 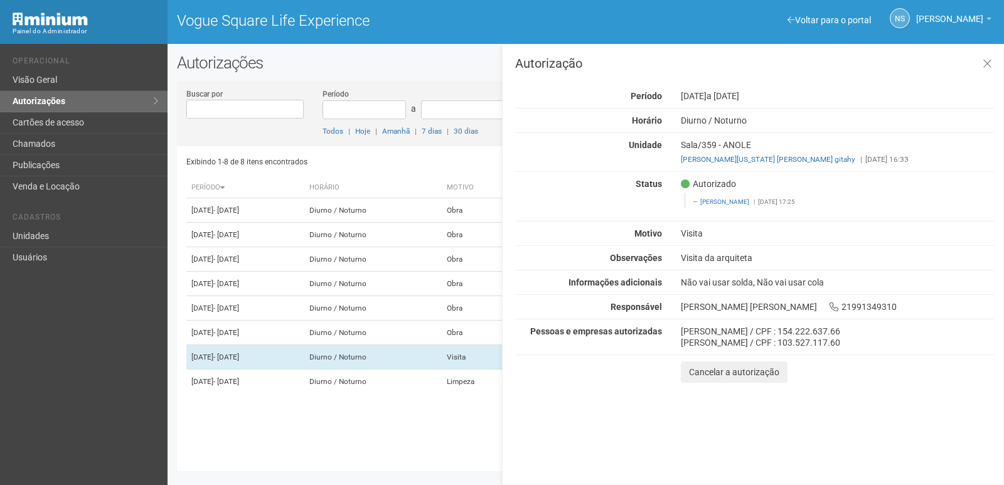 I want to click on a: Voltar para o portal, so click(x=829, y=20).